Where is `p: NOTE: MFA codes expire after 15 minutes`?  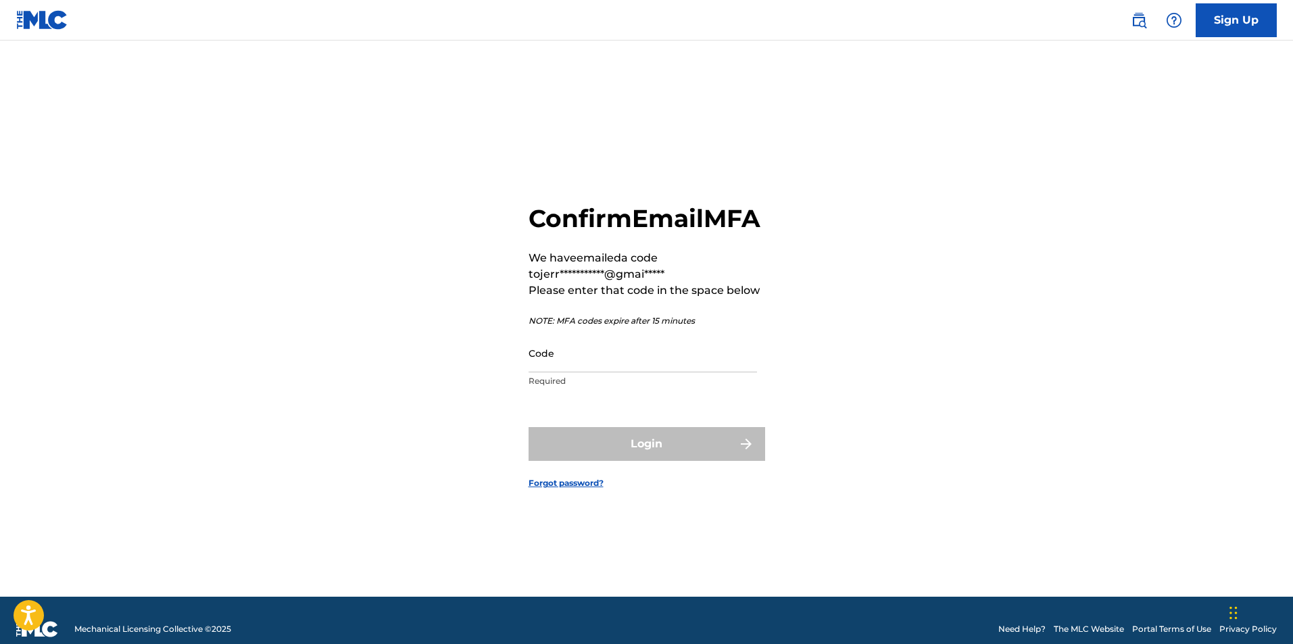
p: NOTE: MFA codes expire after 15 minutes is located at coordinates (647, 321).